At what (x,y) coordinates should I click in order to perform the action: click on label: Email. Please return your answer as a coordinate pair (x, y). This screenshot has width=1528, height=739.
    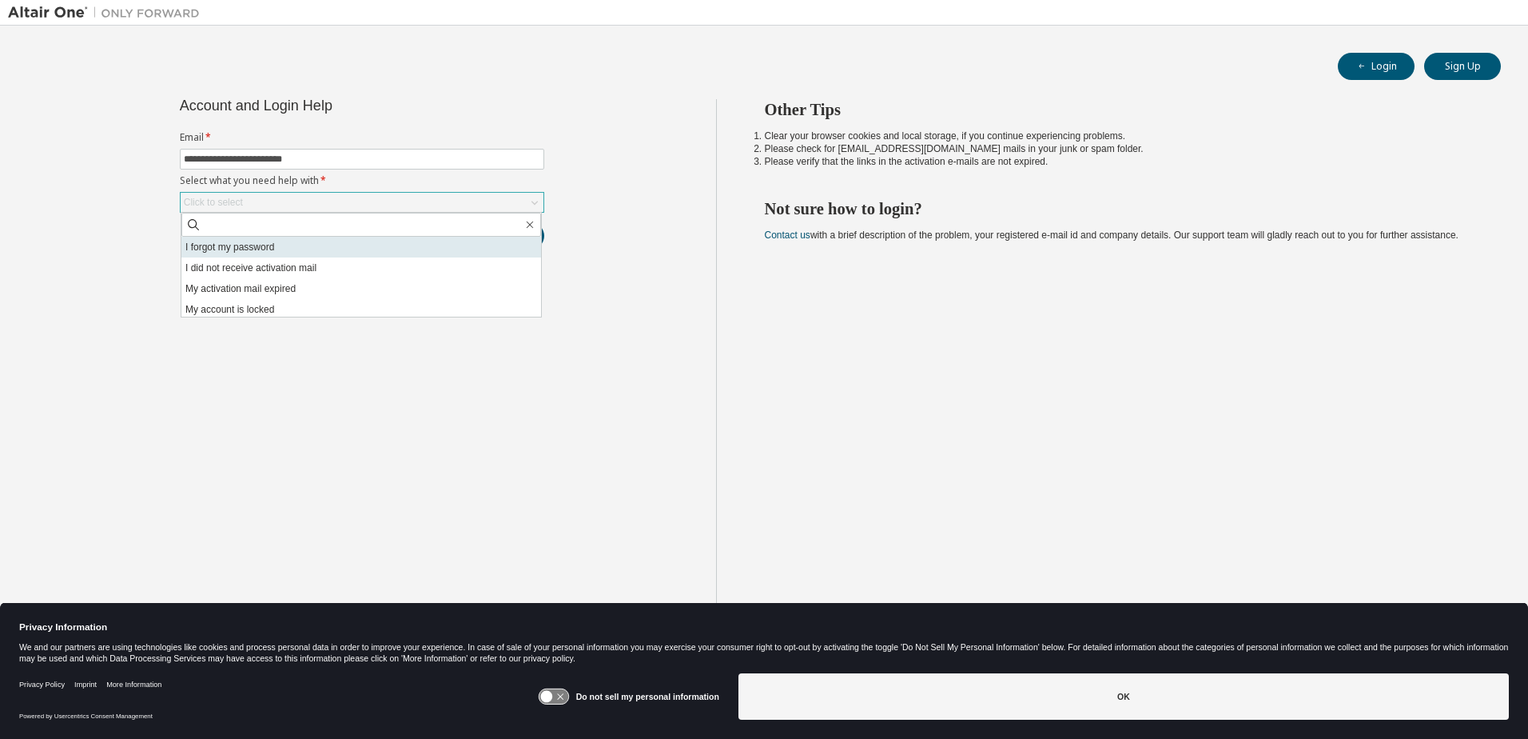
    Looking at the image, I should click on (362, 137).